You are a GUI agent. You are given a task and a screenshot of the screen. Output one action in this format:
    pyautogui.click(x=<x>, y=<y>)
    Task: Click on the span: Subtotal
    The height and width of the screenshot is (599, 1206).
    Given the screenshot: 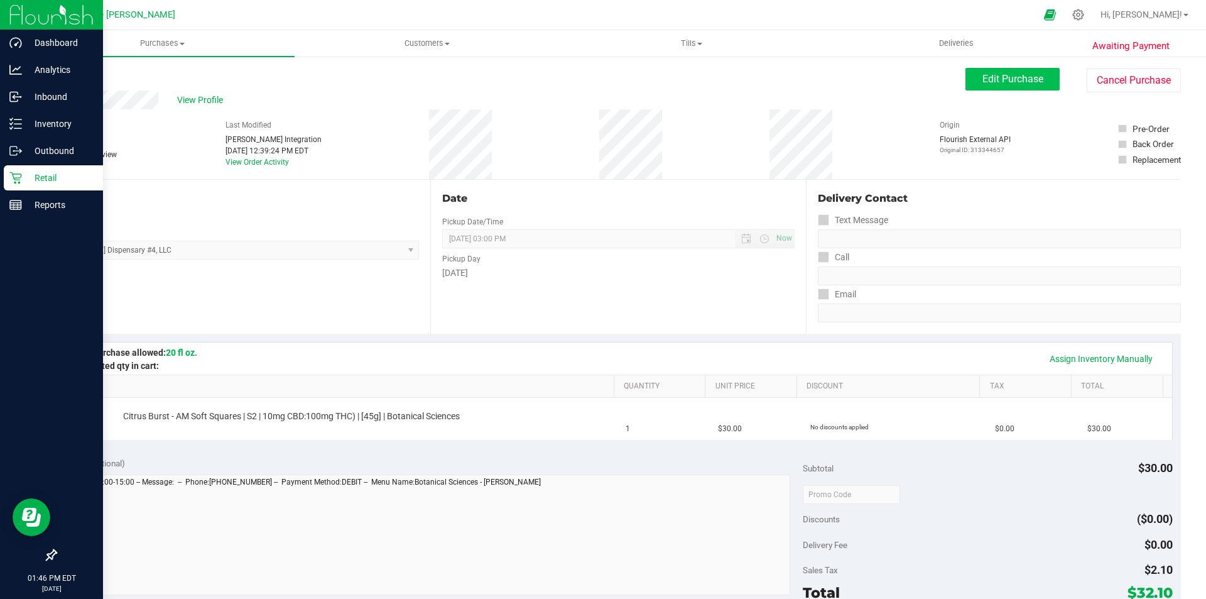 What is the action you would take?
    pyautogui.click(x=818, y=468)
    